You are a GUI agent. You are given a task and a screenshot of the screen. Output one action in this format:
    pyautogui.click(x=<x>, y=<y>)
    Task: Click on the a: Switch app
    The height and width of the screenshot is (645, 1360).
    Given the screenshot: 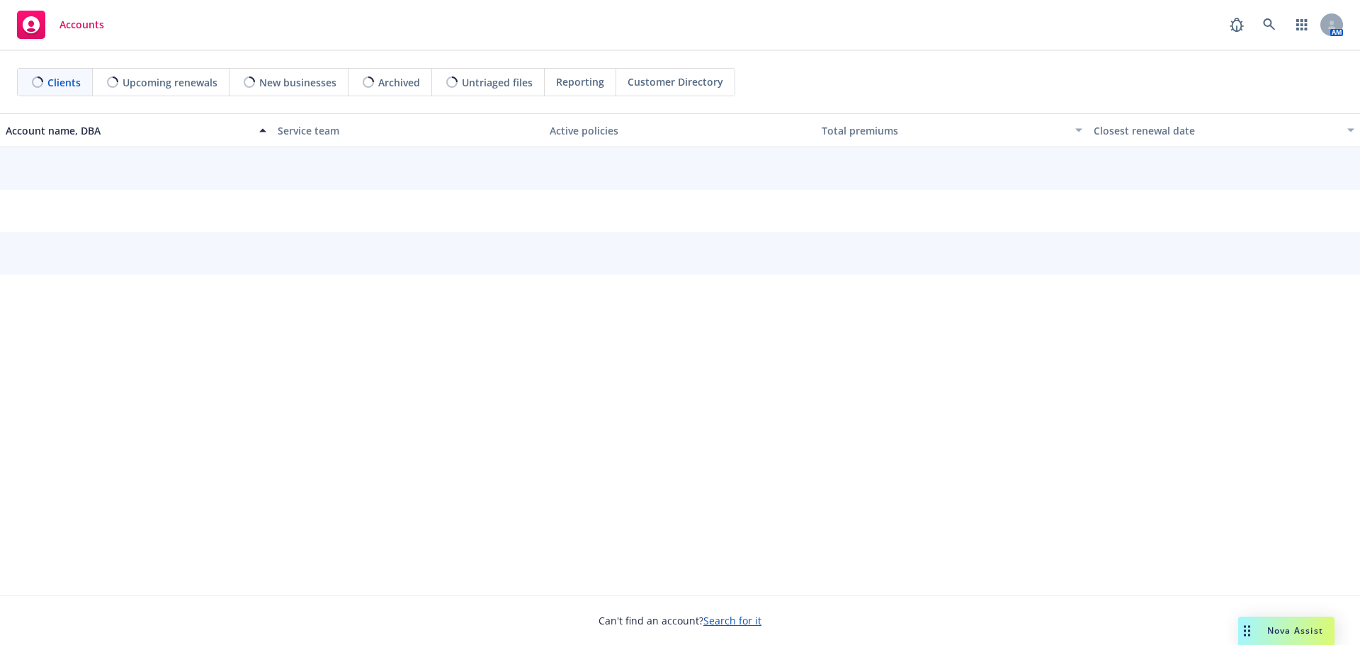 What is the action you would take?
    pyautogui.click(x=1301, y=25)
    